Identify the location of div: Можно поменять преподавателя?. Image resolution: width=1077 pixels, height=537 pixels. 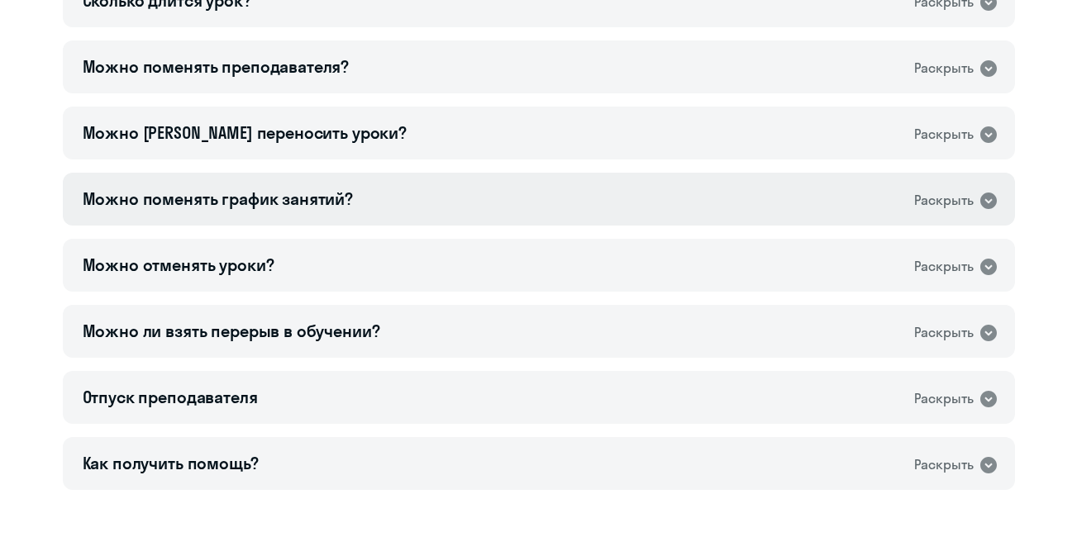
(216, 67).